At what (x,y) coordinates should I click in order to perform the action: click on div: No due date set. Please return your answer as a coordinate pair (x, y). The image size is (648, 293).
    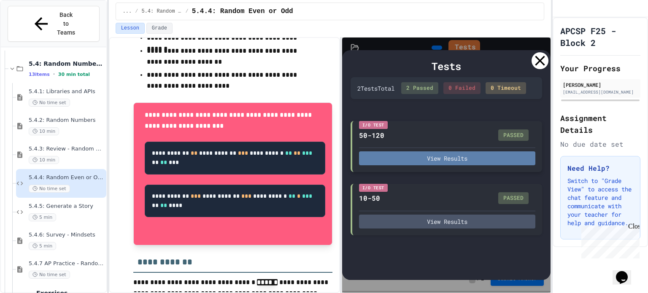
    Looking at the image, I should click on (600, 144).